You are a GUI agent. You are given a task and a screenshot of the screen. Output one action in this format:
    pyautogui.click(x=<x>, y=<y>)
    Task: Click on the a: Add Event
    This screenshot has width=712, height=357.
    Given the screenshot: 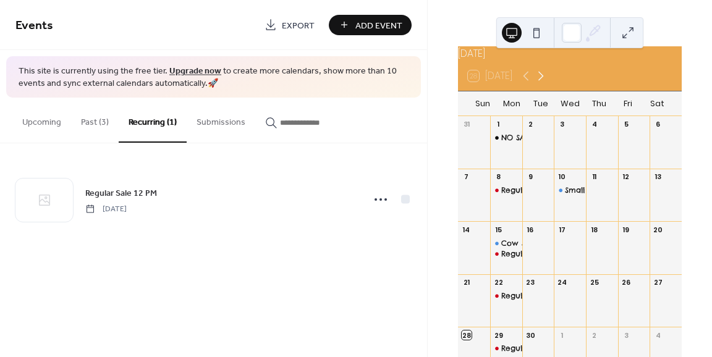 What is the action you would take?
    pyautogui.click(x=370, y=25)
    